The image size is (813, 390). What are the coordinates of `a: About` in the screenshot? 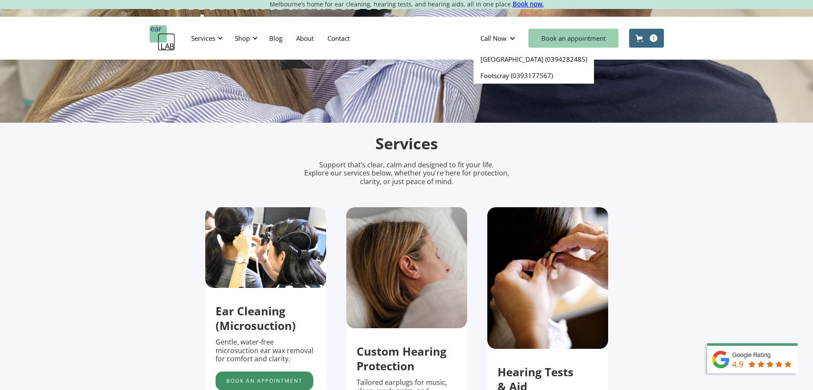 It's located at (305, 38).